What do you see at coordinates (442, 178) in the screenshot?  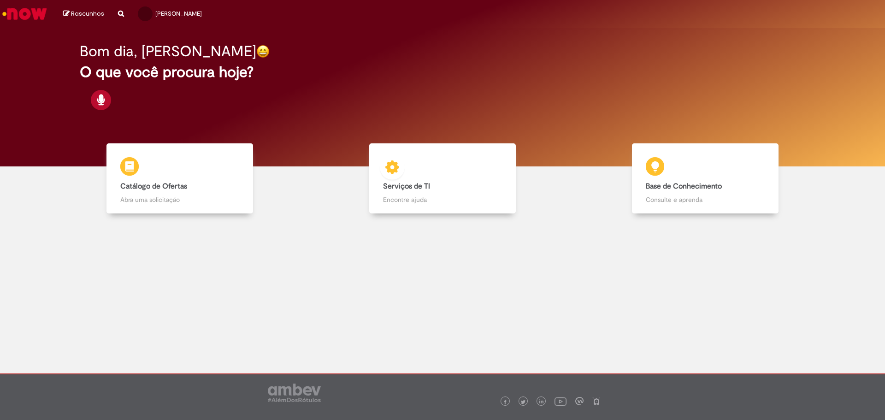 I see `a: Serviços de TI Encontre ajuda` at bounding box center [442, 178].